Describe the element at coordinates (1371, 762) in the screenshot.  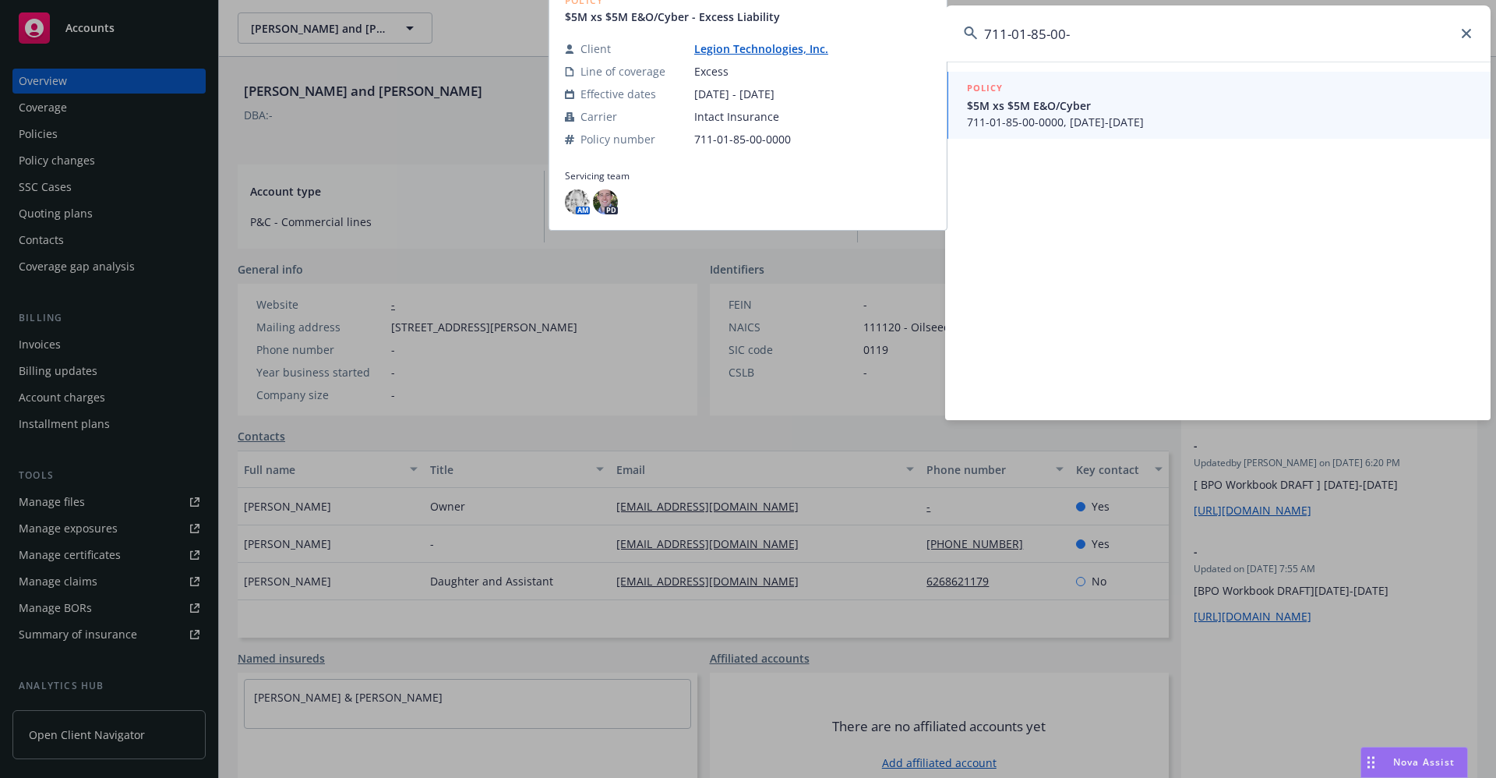
I see `div: Drag to move` at that location.